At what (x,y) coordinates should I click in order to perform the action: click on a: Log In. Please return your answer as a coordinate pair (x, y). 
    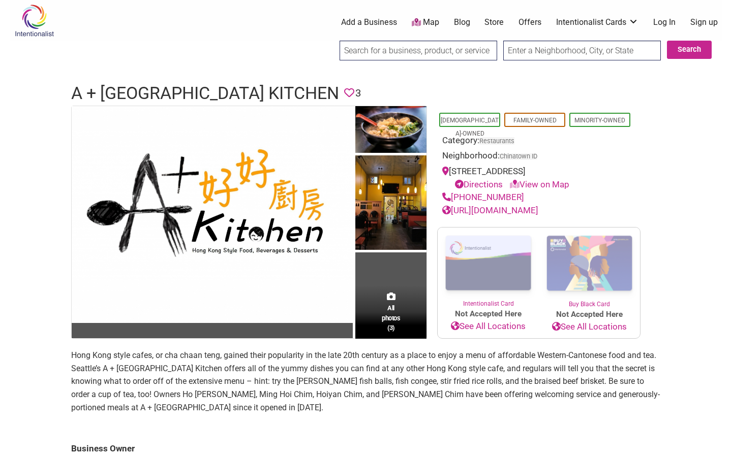
    Looking at the image, I should click on (664, 22).